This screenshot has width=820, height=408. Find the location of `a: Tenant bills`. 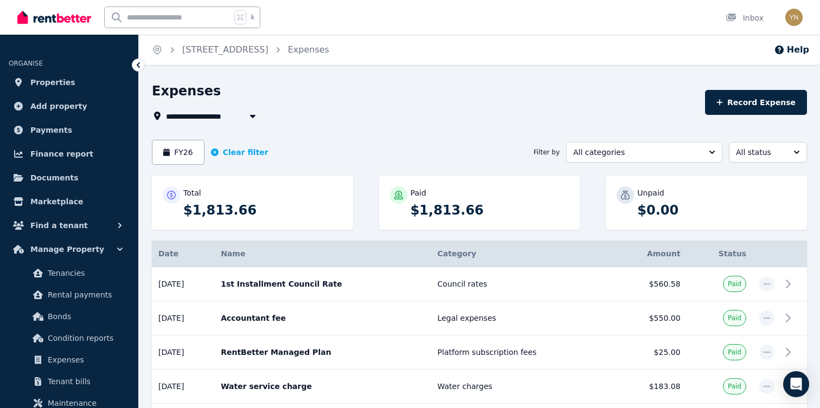

a: Tenant bills is located at coordinates (69, 382).